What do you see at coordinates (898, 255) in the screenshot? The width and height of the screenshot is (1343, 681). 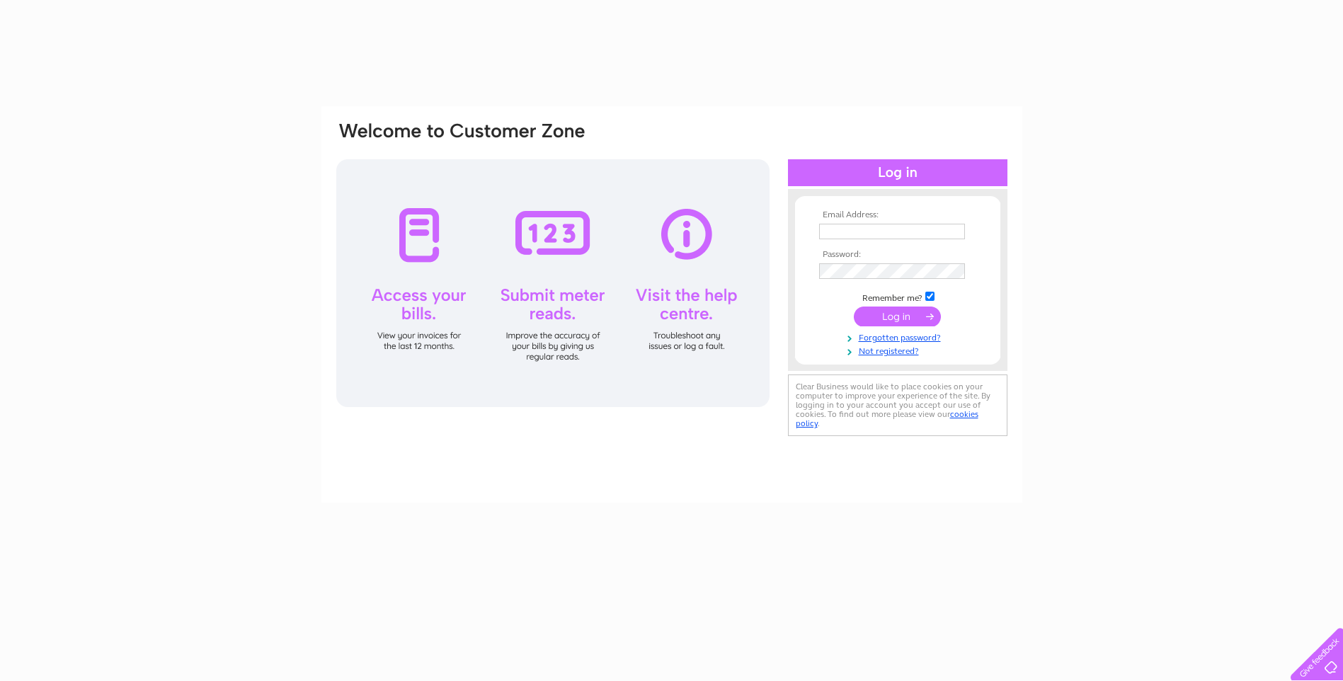 I see `th: Password:` at bounding box center [898, 255].